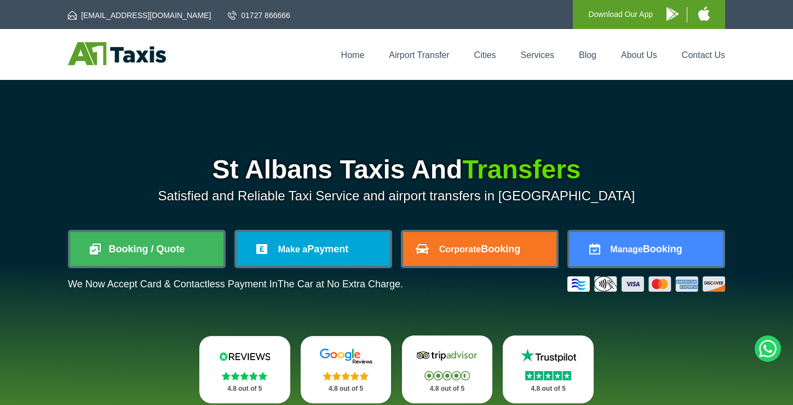 The width and height of the screenshot is (793, 405). What do you see at coordinates (147, 249) in the screenshot?
I see `a: Booking / Quote` at bounding box center [147, 249].